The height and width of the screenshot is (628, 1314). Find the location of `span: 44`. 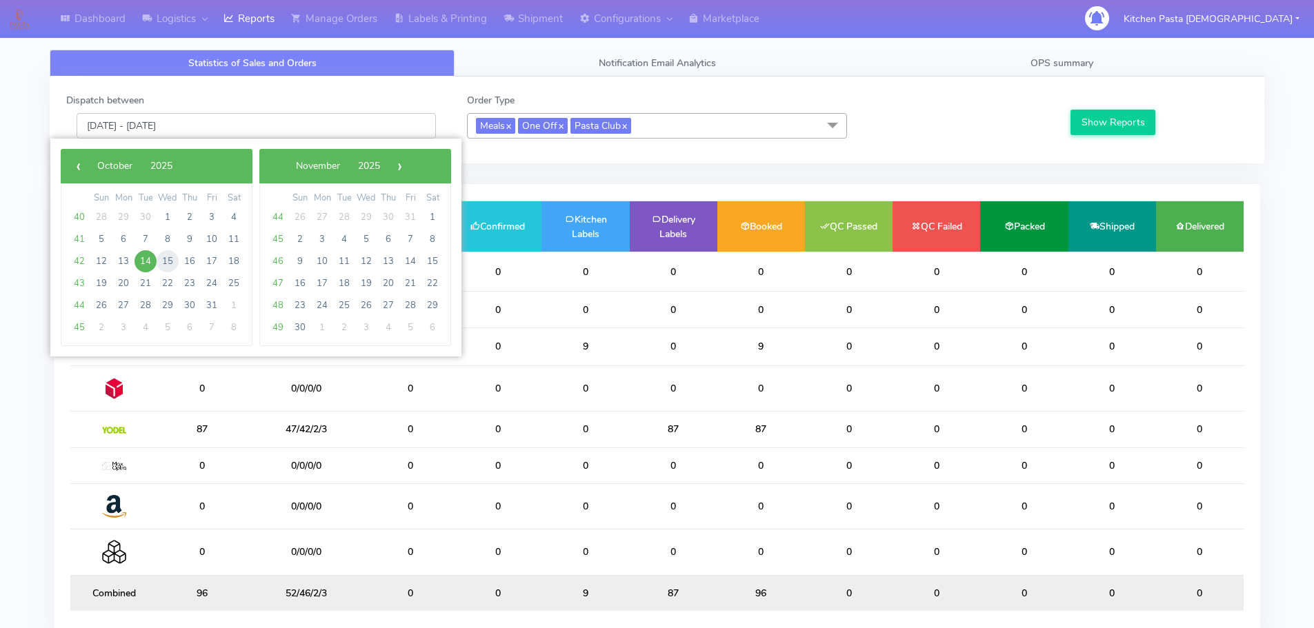

span: 44 is located at coordinates (278, 217).